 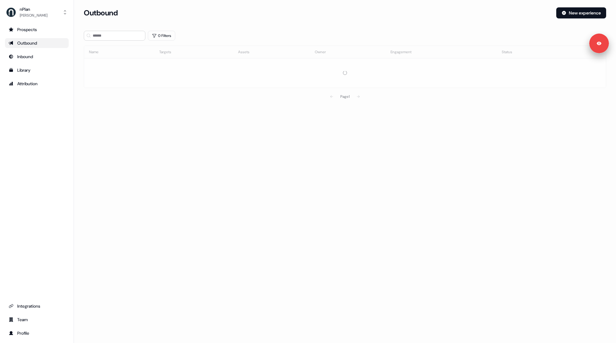 What do you see at coordinates (37, 84) in the screenshot?
I see `a: Go to attribution` at bounding box center [37, 84].